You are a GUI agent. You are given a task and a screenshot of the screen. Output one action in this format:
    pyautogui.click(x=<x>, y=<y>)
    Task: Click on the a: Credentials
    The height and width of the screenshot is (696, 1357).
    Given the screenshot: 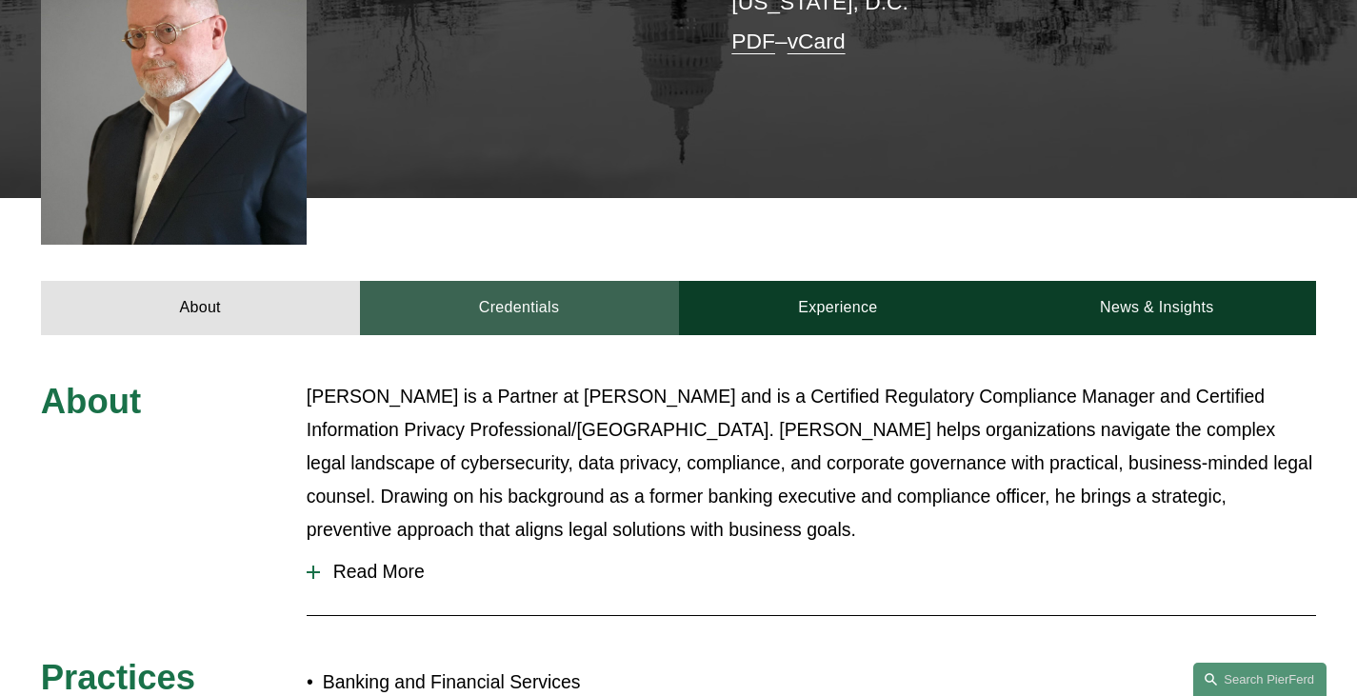 What is the action you would take?
    pyautogui.click(x=519, y=309)
    